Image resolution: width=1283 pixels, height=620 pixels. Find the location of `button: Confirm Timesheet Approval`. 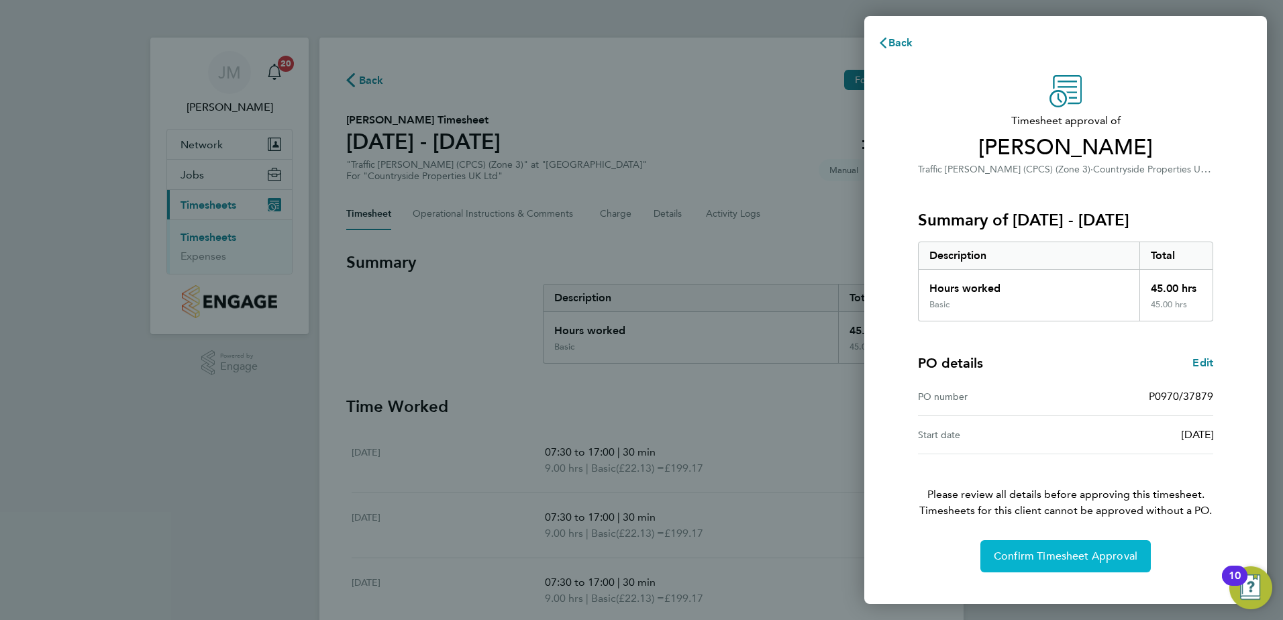

button: Confirm Timesheet Approval is located at coordinates (1066, 556).